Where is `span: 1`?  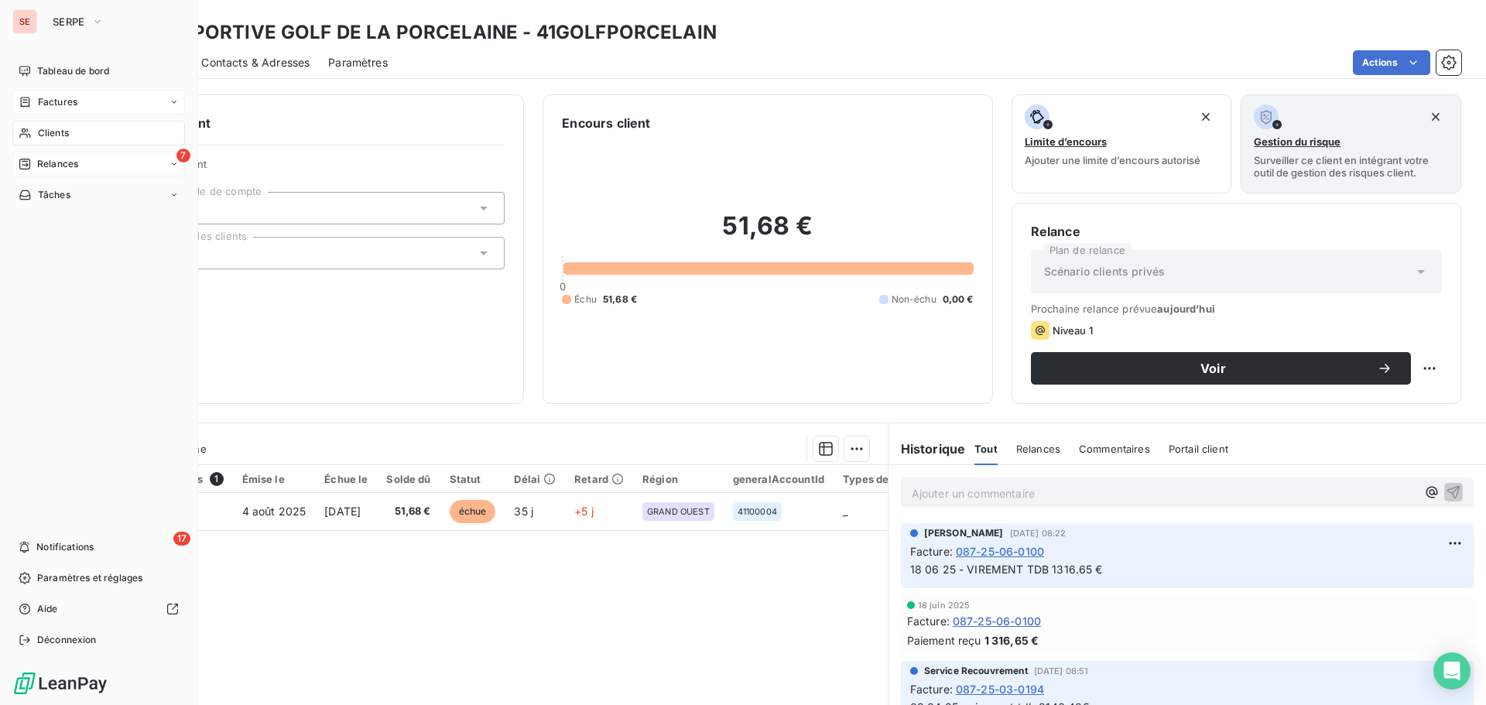 span: 1 is located at coordinates (217, 479).